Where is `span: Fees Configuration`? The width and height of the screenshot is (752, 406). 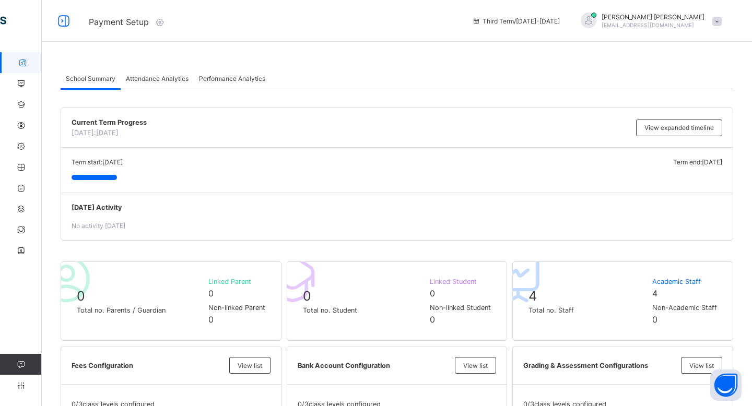
span: Fees Configuration is located at coordinates (148, 365).